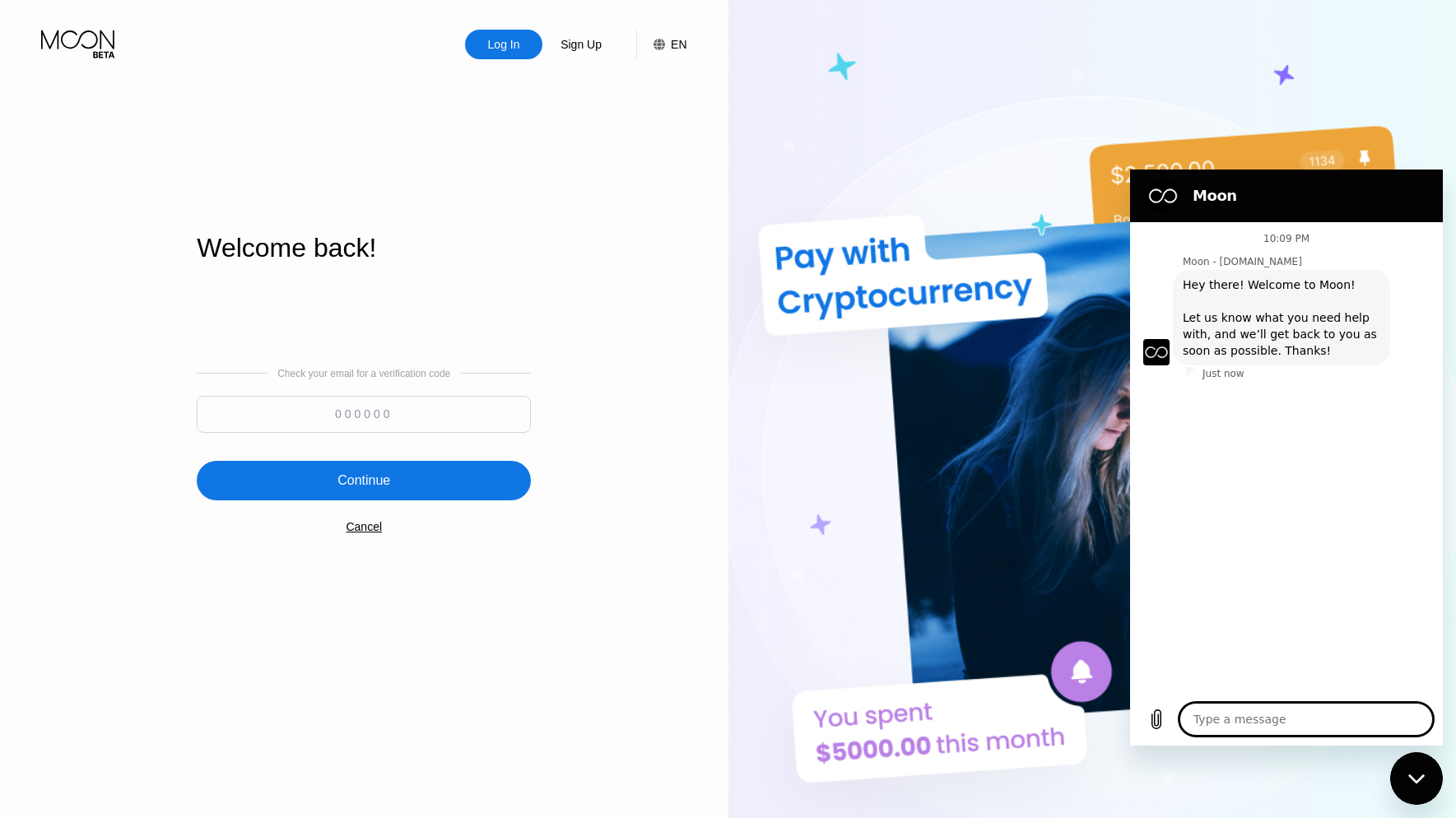  Describe the element at coordinates (364, 248) in the screenshot. I see `div: Welcome back!` at that location.